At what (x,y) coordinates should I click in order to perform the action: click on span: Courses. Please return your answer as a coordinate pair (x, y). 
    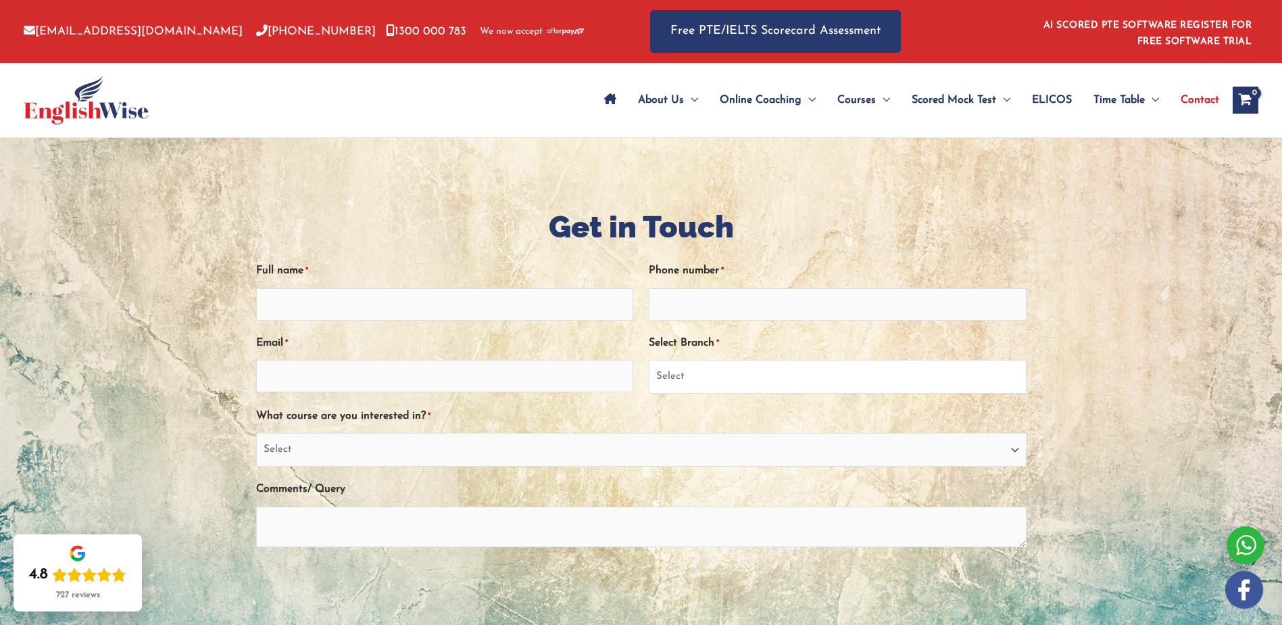
    Looking at the image, I should click on (857, 100).